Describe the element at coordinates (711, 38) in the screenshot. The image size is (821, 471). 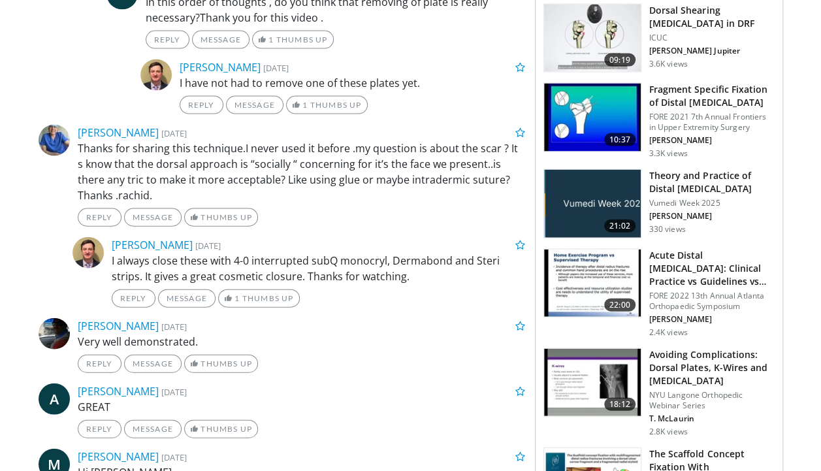
I see `p: ICUC` at that location.